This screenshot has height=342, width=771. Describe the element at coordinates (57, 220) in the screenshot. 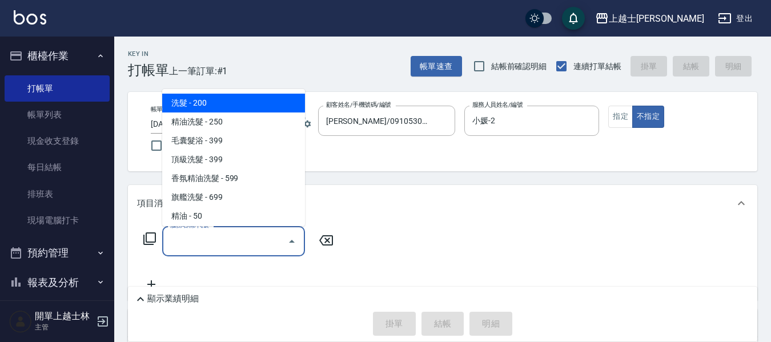

I see `a: 現場電腦打卡` at that location.